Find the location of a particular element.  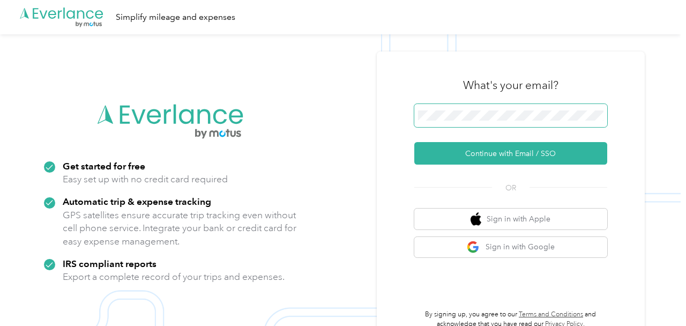

span: OR is located at coordinates (511, 188).